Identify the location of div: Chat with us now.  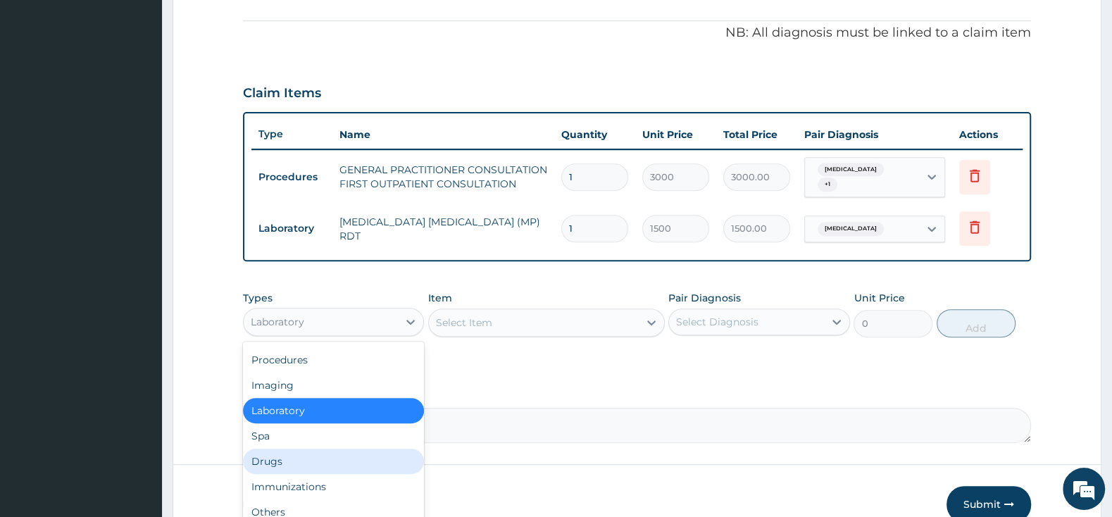
(155, 88).